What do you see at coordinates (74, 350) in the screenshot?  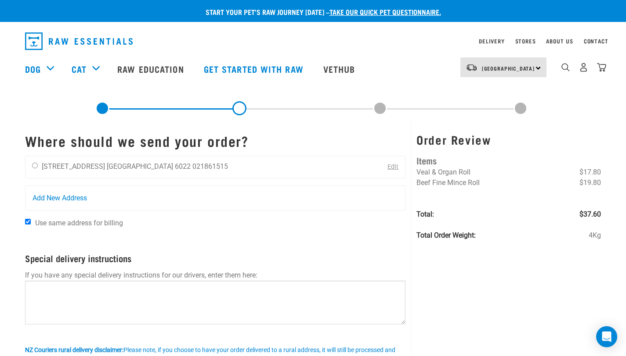 I see `b: NZ Couriers rural delivery disclaimer:` at bounding box center [74, 350].